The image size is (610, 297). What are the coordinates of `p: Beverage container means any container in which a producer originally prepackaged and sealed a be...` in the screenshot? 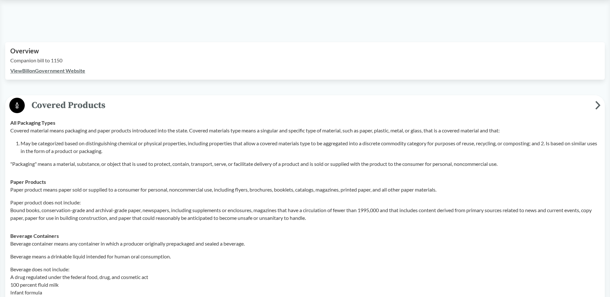 It's located at (305, 244).